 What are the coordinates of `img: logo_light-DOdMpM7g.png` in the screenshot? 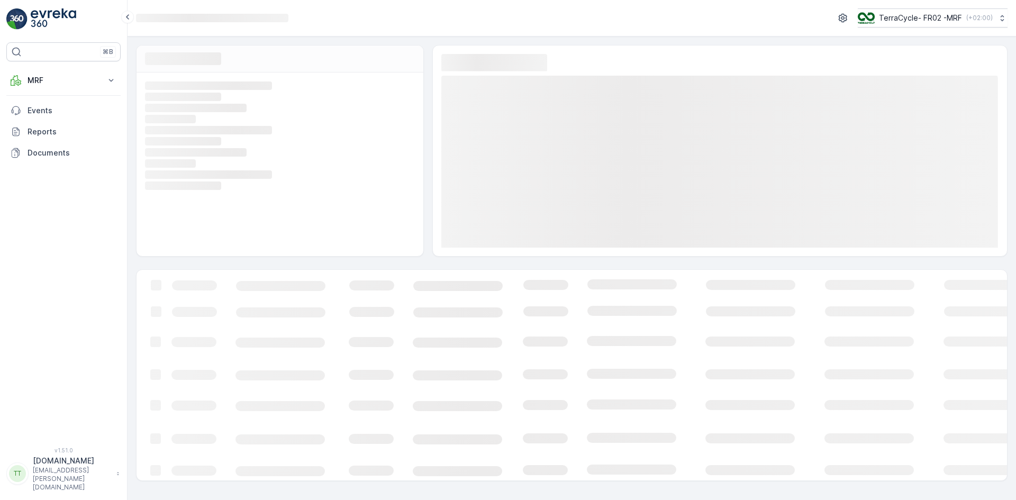 It's located at (53, 19).